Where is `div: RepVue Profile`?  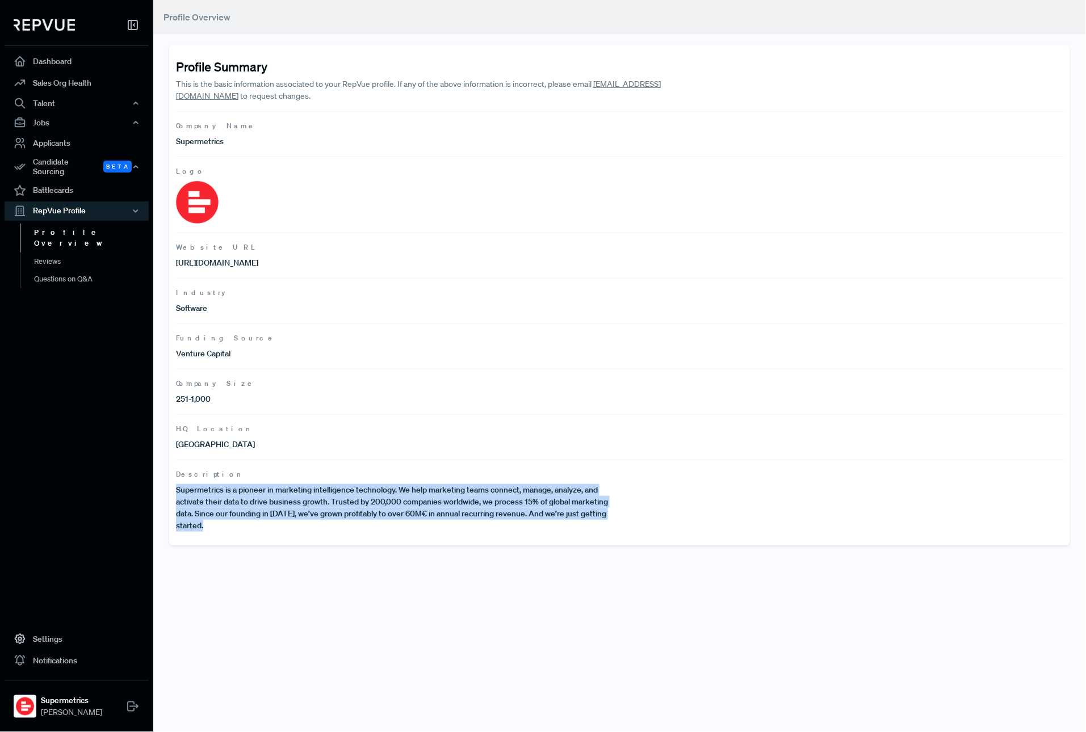 div: RepVue Profile is located at coordinates (77, 211).